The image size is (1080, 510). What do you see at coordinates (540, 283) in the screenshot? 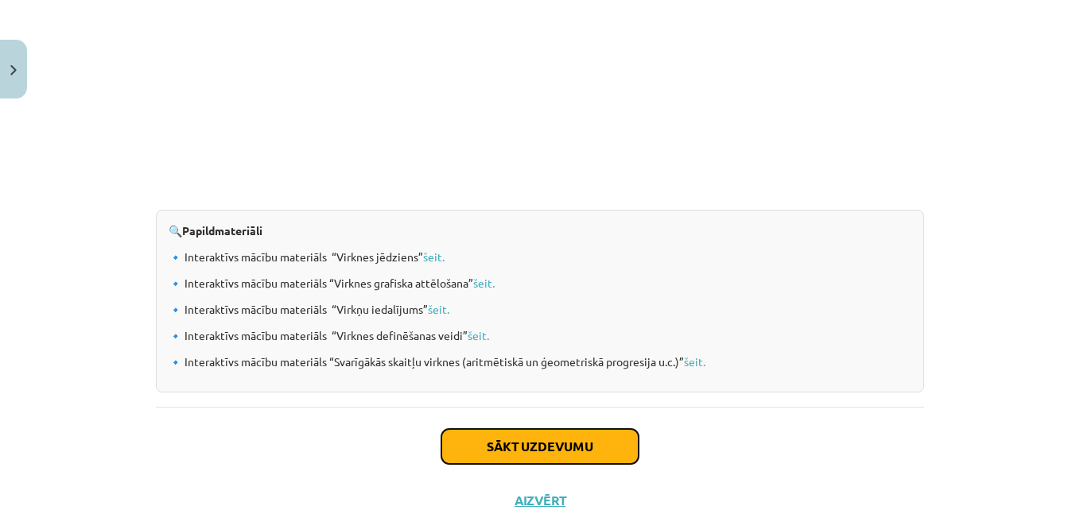
I see `p: 🔹 Interaktīvs mācību materiāls “Virknes grafiska attēlošana”` at bounding box center [540, 283].